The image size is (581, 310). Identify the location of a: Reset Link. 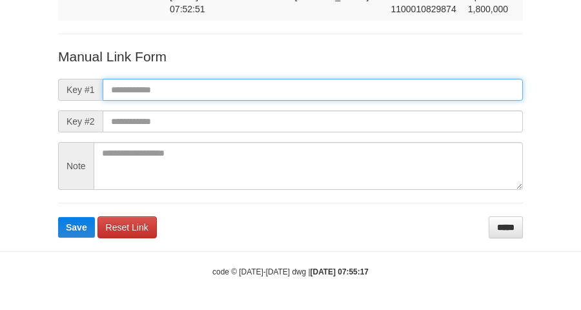
(127, 227).